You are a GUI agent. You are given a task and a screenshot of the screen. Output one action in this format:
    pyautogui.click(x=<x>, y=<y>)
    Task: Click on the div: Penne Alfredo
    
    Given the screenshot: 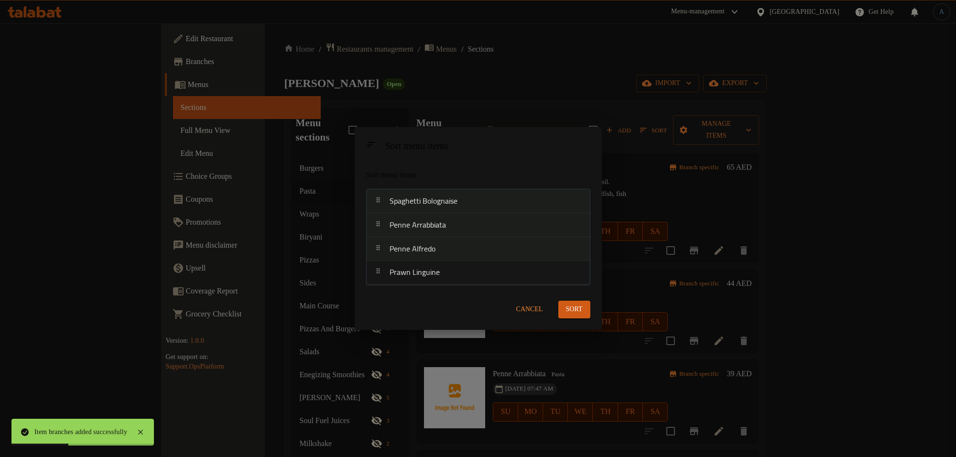 What is the action you would take?
    pyautogui.click(x=478, y=249)
    